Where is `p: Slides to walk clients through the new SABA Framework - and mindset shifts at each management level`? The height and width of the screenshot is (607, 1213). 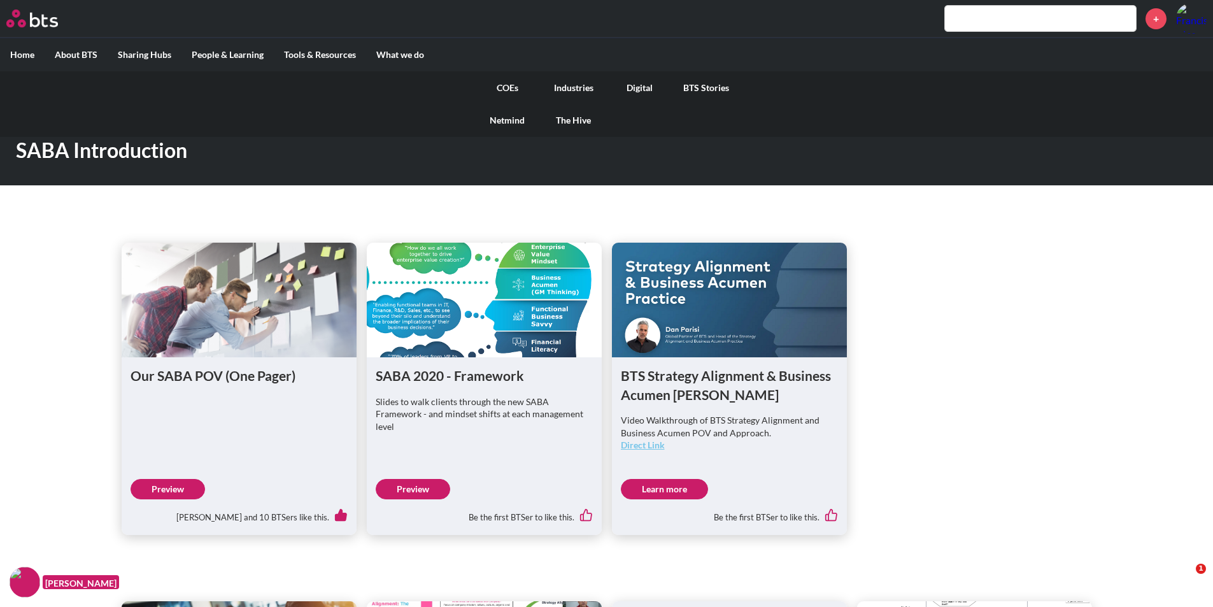 p: Slides to walk clients through the new SABA Framework - and mindset shifts at each management level is located at coordinates (484, 414).